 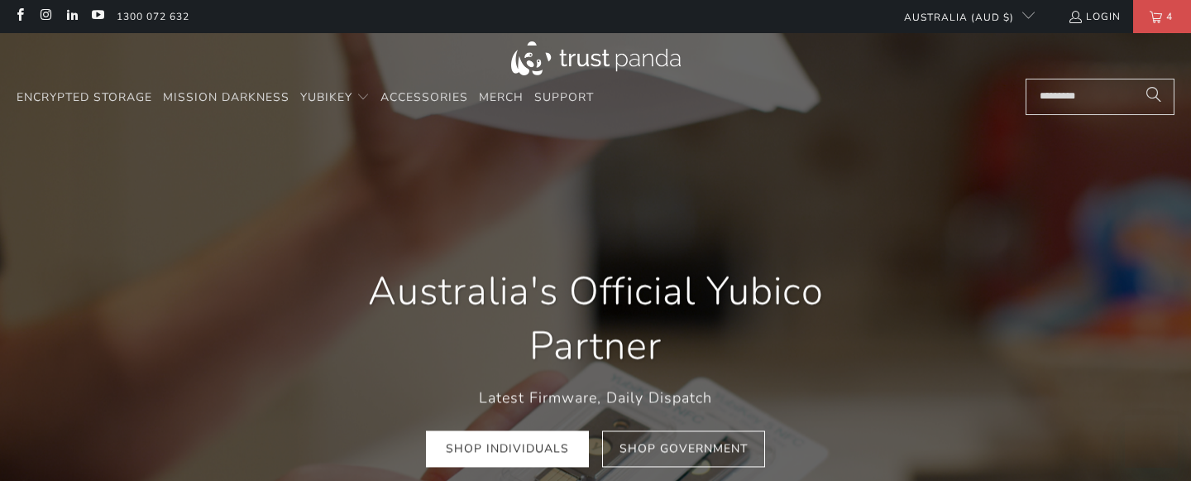 I want to click on a: Support, so click(x=564, y=98).